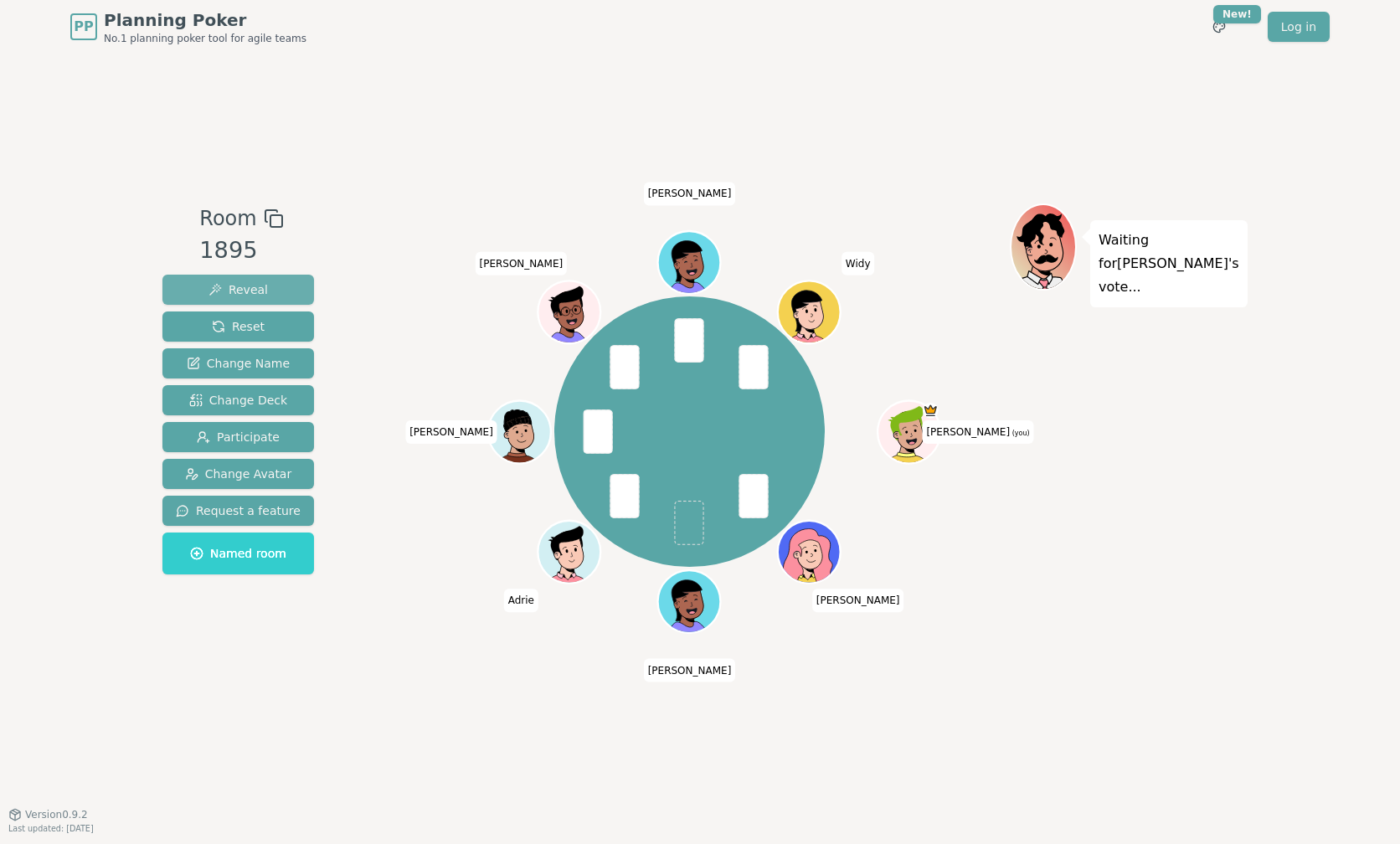 The width and height of the screenshot is (1400, 844). I want to click on button: Participate, so click(238, 438).